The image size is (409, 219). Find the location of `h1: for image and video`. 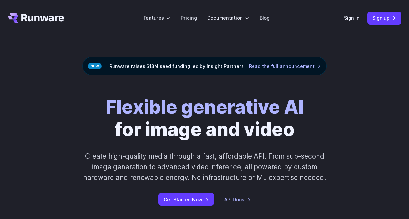

h1: for image and video is located at coordinates (204, 118).